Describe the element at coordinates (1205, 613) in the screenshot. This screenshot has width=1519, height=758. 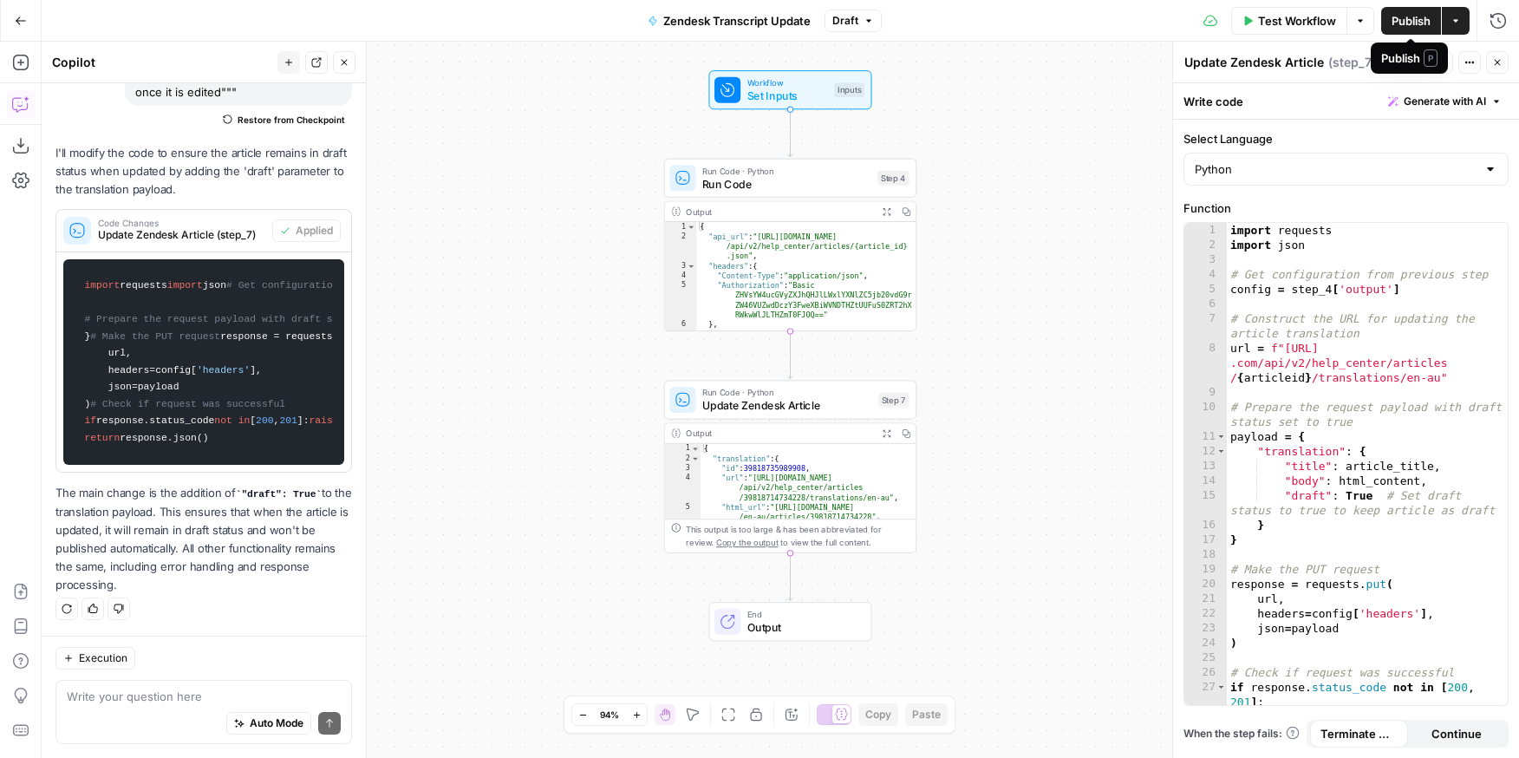
I see `div: 22` at that location.